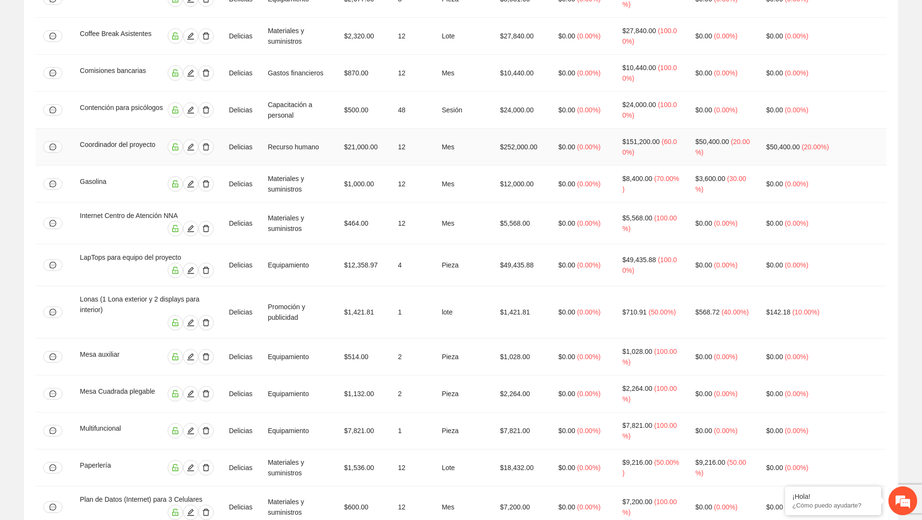 Image resolution: width=922 pixels, height=520 pixels. What do you see at coordinates (463, 73) in the screenshot?
I see `td: Mes` at bounding box center [463, 73].